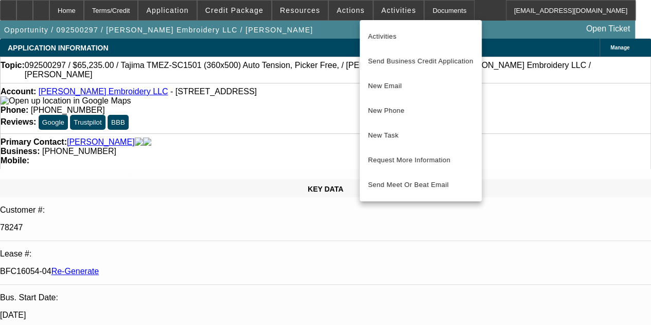  I want to click on span: New Email, so click(421, 86).